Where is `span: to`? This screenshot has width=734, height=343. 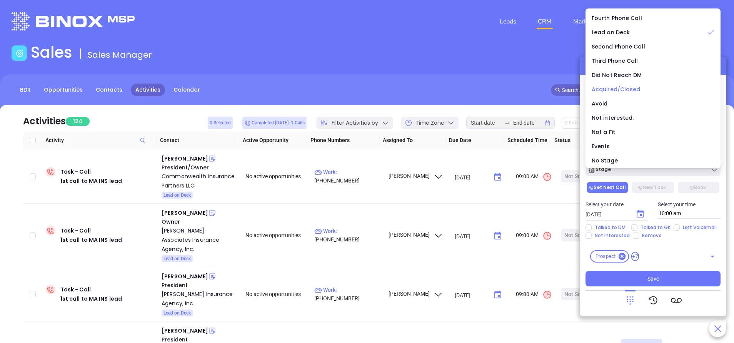 span: to is located at coordinates (507, 123).